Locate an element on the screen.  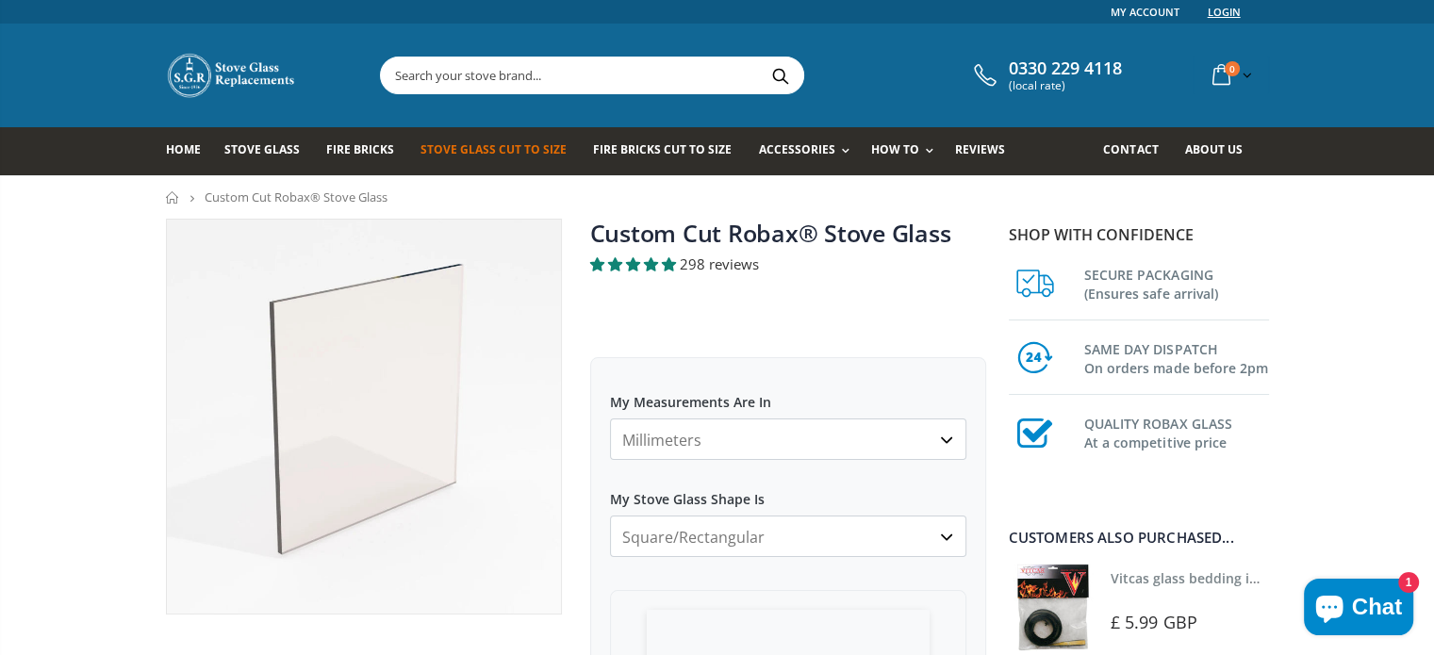
span: How To is located at coordinates (895, 149).